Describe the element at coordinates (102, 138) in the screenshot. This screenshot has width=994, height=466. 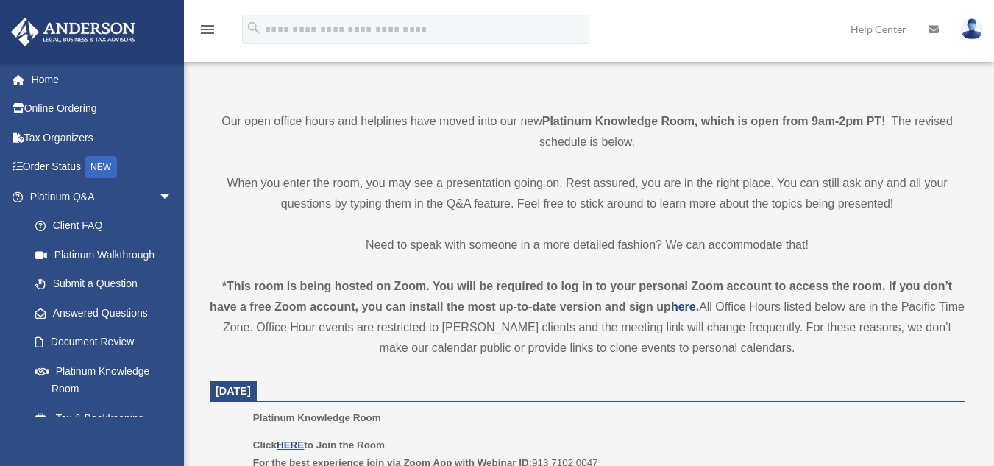
I see `a: Tax Organizers` at that location.